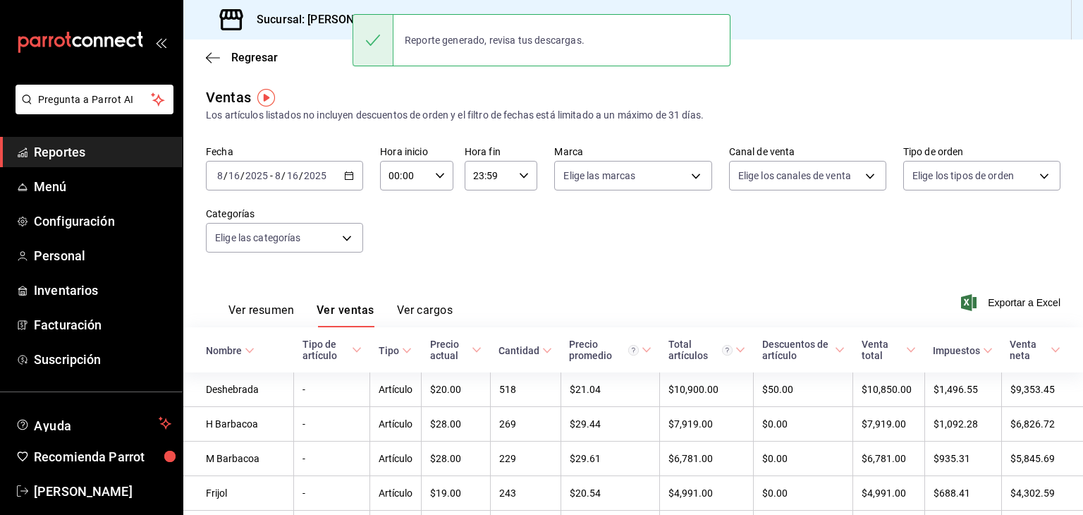 This screenshot has height=515, width=1083. What do you see at coordinates (456, 350) in the screenshot?
I see `span: Precio actual` at bounding box center [456, 350].